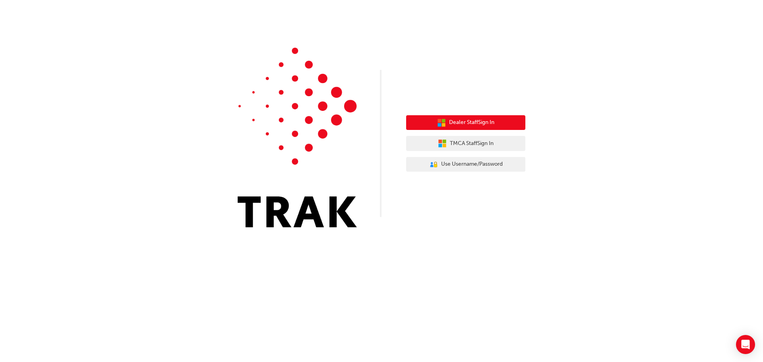 This screenshot has height=362, width=763. I want to click on span: Dealer Staff Sign In, so click(472, 122).